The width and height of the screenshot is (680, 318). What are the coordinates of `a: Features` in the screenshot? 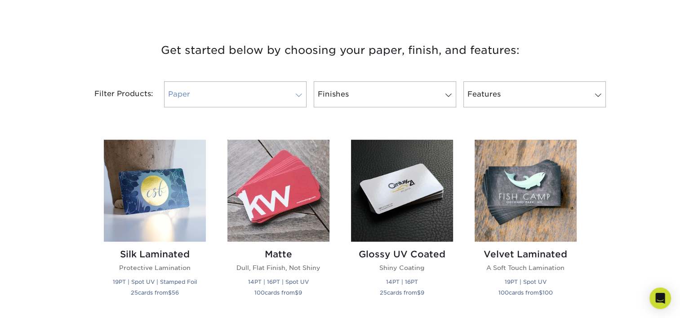 It's located at (535, 94).